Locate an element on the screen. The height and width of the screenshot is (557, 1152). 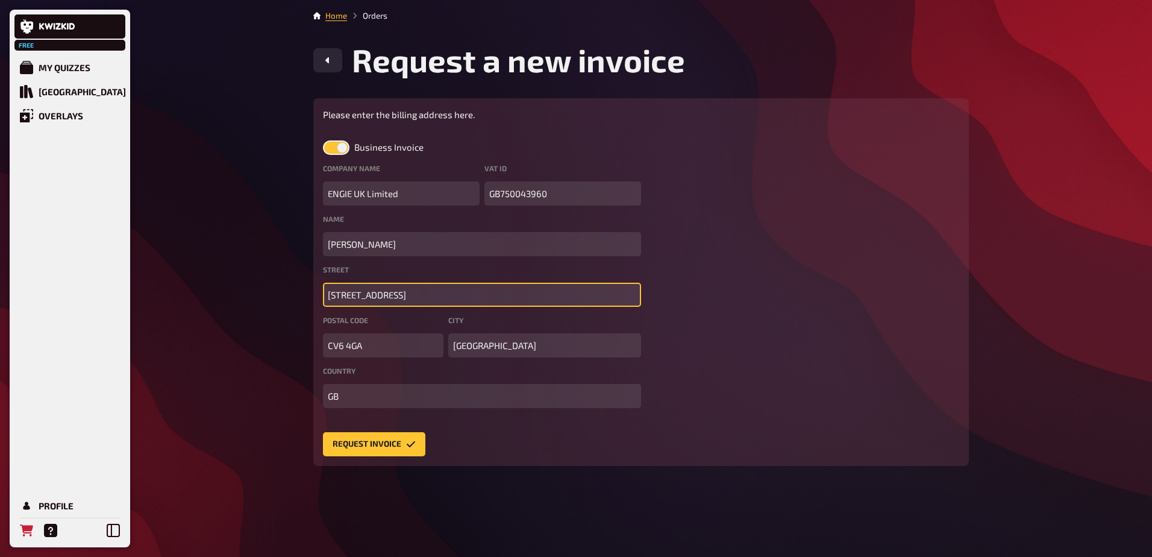
a: Orders is located at coordinates (27, 530).